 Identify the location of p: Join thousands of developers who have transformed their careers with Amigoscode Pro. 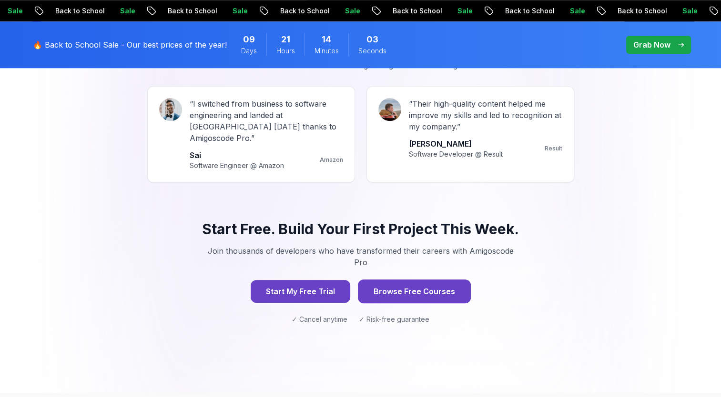
(361, 257).